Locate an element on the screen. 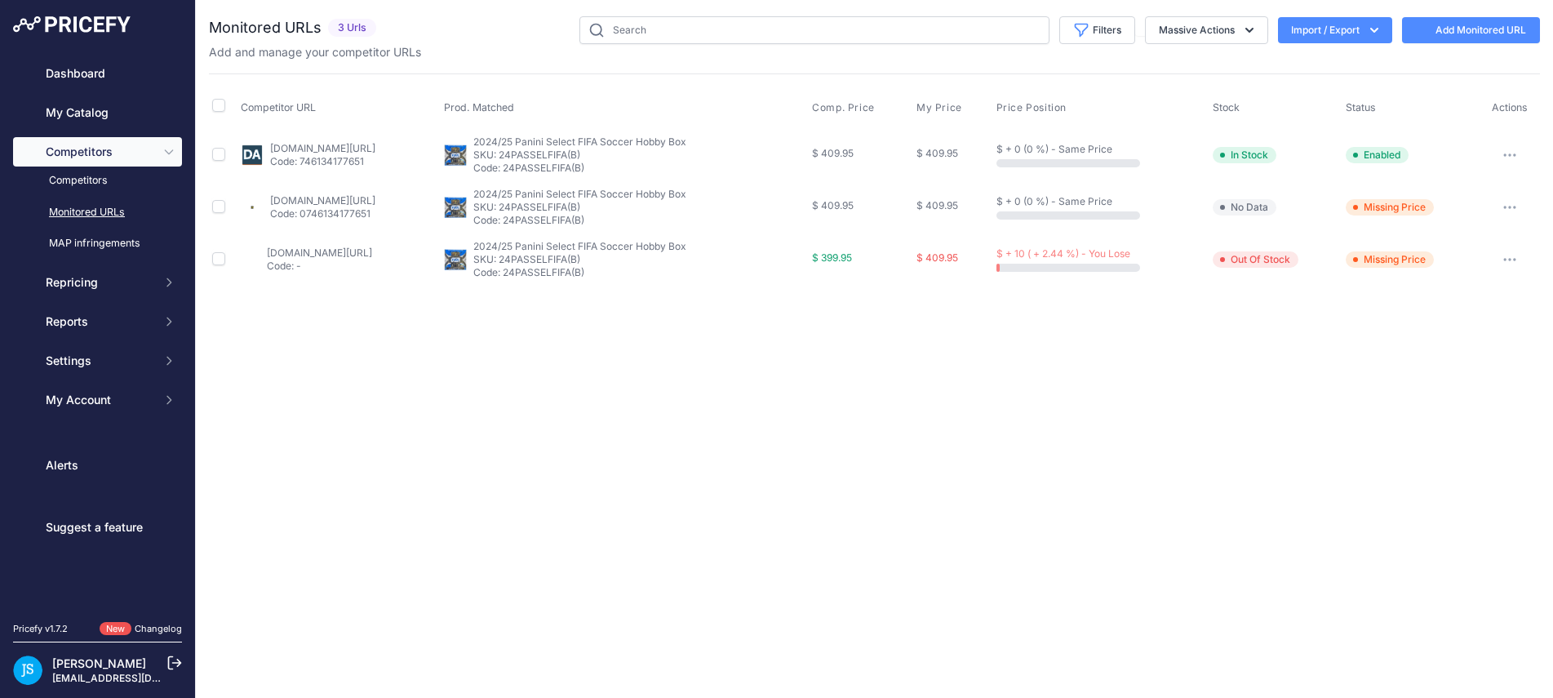 This screenshot has height=698, width=1553. span: $ + 10 ( + 2.44 %) - You Lose is located at coordinates (1063, 253).